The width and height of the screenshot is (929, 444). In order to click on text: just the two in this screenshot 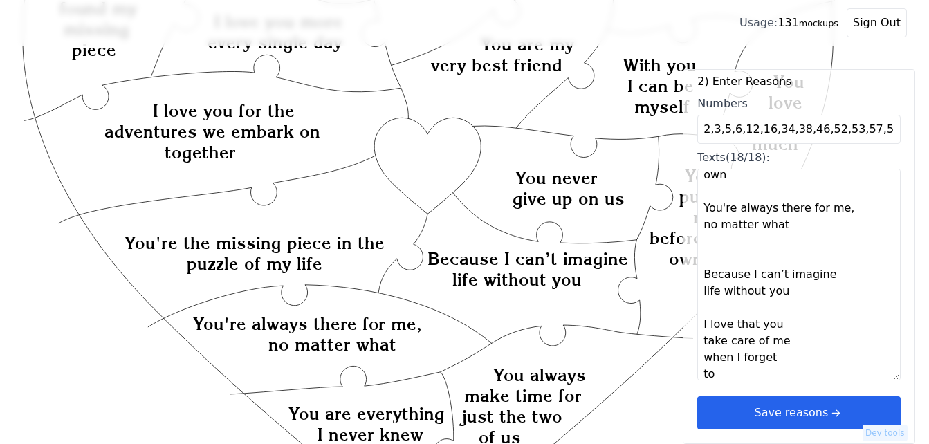, I will do `click(510, 417)`.